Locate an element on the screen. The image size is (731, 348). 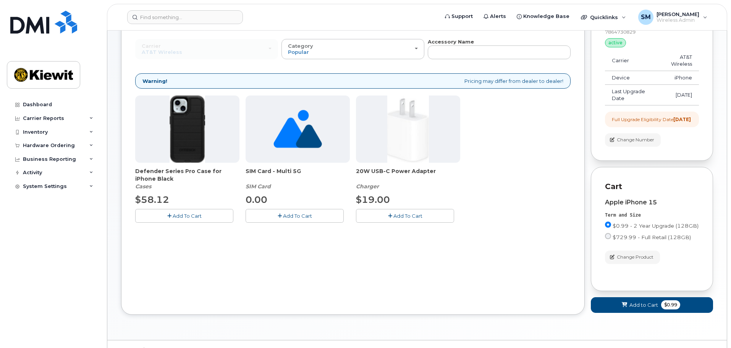
span: $0.99 is located at coordinates (670, 305).